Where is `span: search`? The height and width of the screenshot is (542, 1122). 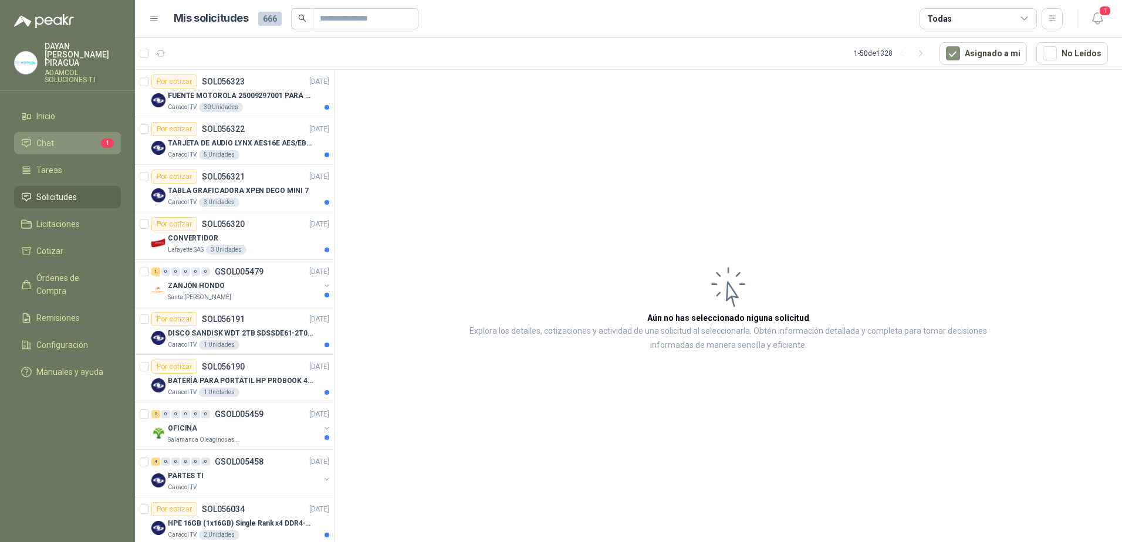 span: search is located at coordinates (302, 18).